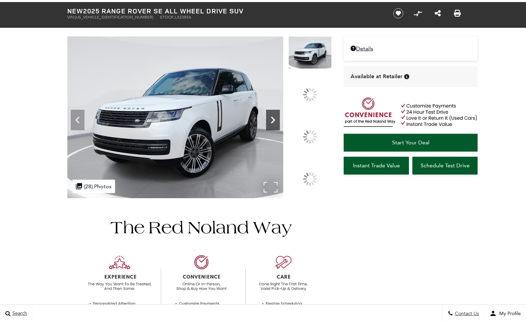 The height and width of the screenshot is (322, 526). What do you see at coordinates (505, 314) in the screenshot?
I see `button: user-profile-menu` at bounding box center [505, 314].